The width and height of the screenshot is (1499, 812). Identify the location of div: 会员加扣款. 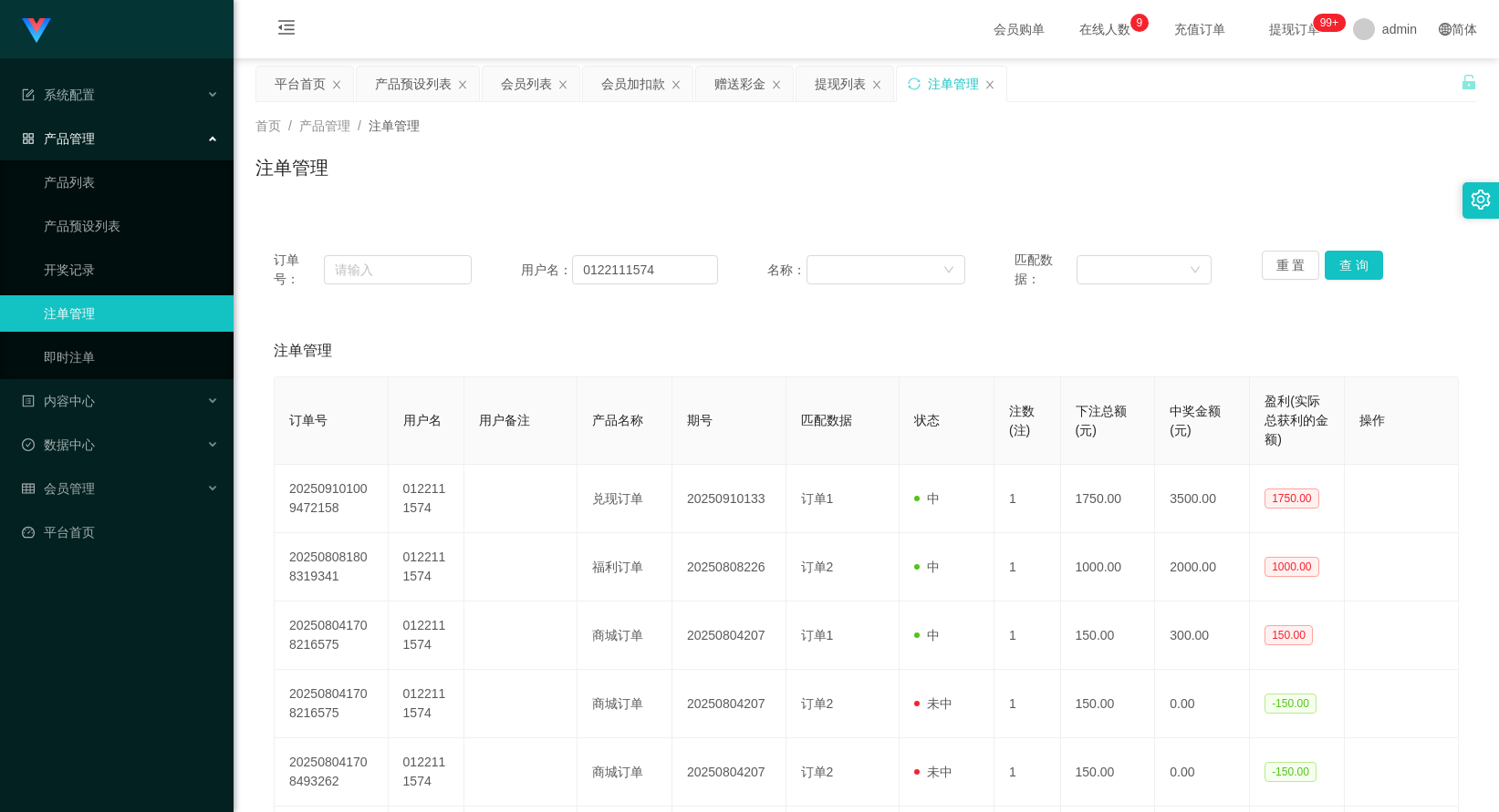
(633, 83).